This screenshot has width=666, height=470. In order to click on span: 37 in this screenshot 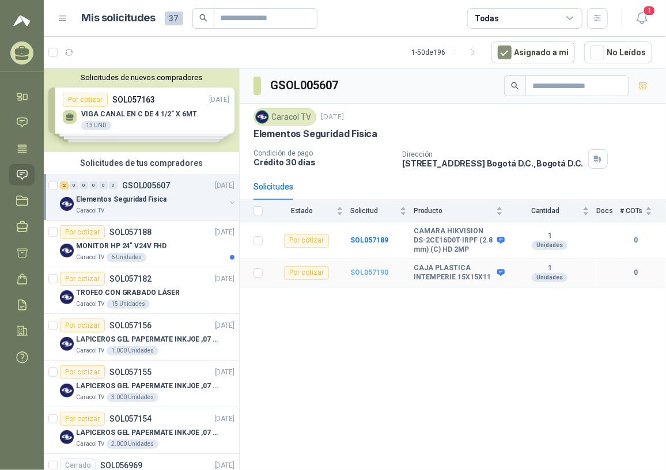, I will do `click(174, 18)`.